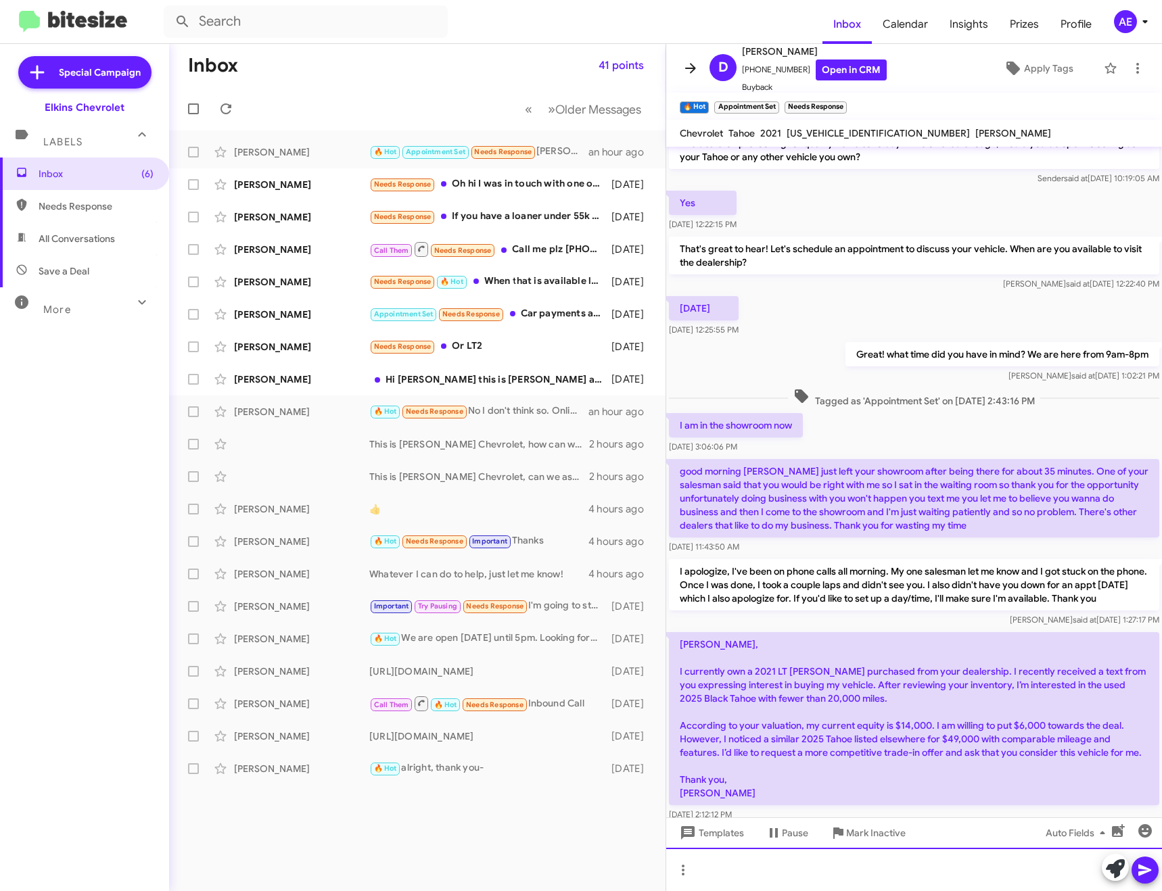 This screenshot has width=1162, height=891. I want to click on h1: Inbox, so click(213, 66).